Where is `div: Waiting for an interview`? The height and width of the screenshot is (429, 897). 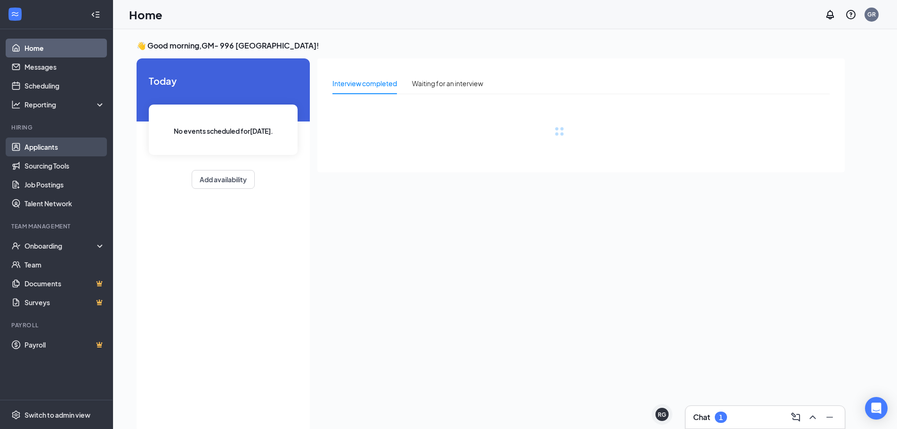
div: Waiting for an interview is located at coordinates (447, 83).